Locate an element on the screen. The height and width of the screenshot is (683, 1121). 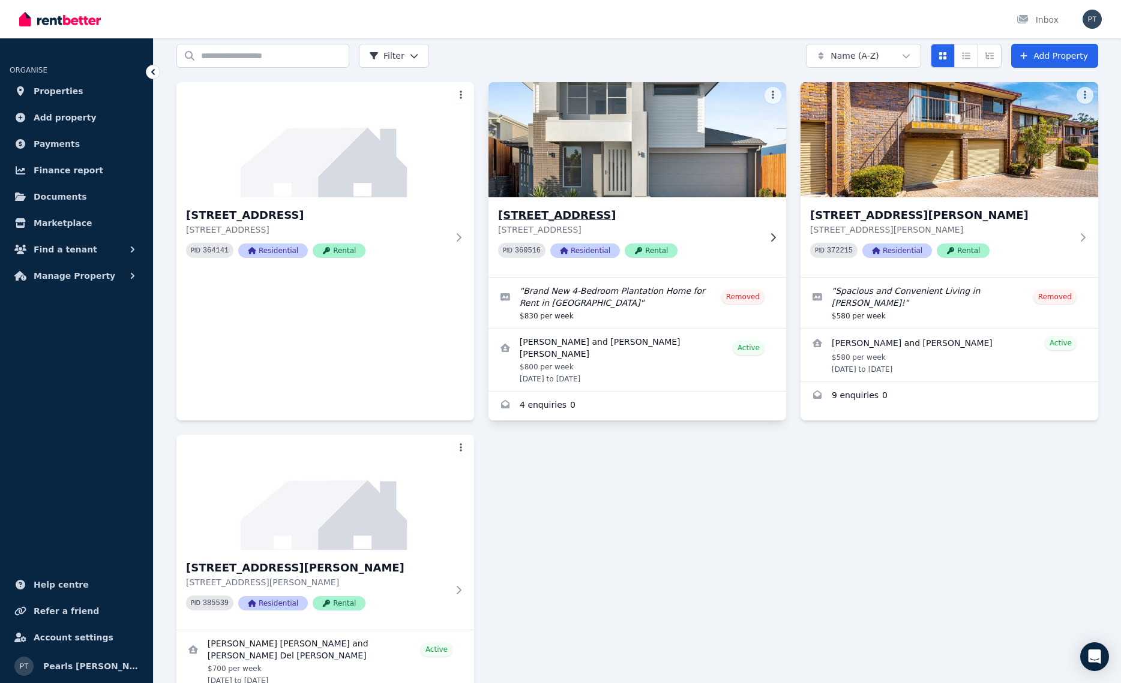
code: 372215 is located at coordinates (839, 251).